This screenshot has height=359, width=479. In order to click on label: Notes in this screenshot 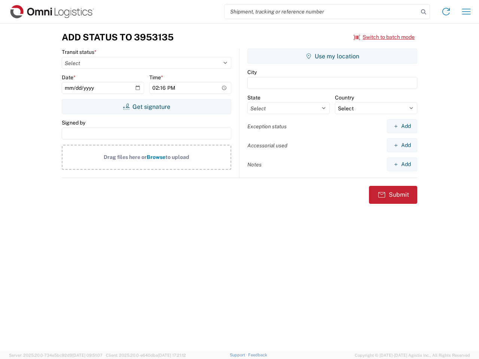, I will do `click(255, 165)`.